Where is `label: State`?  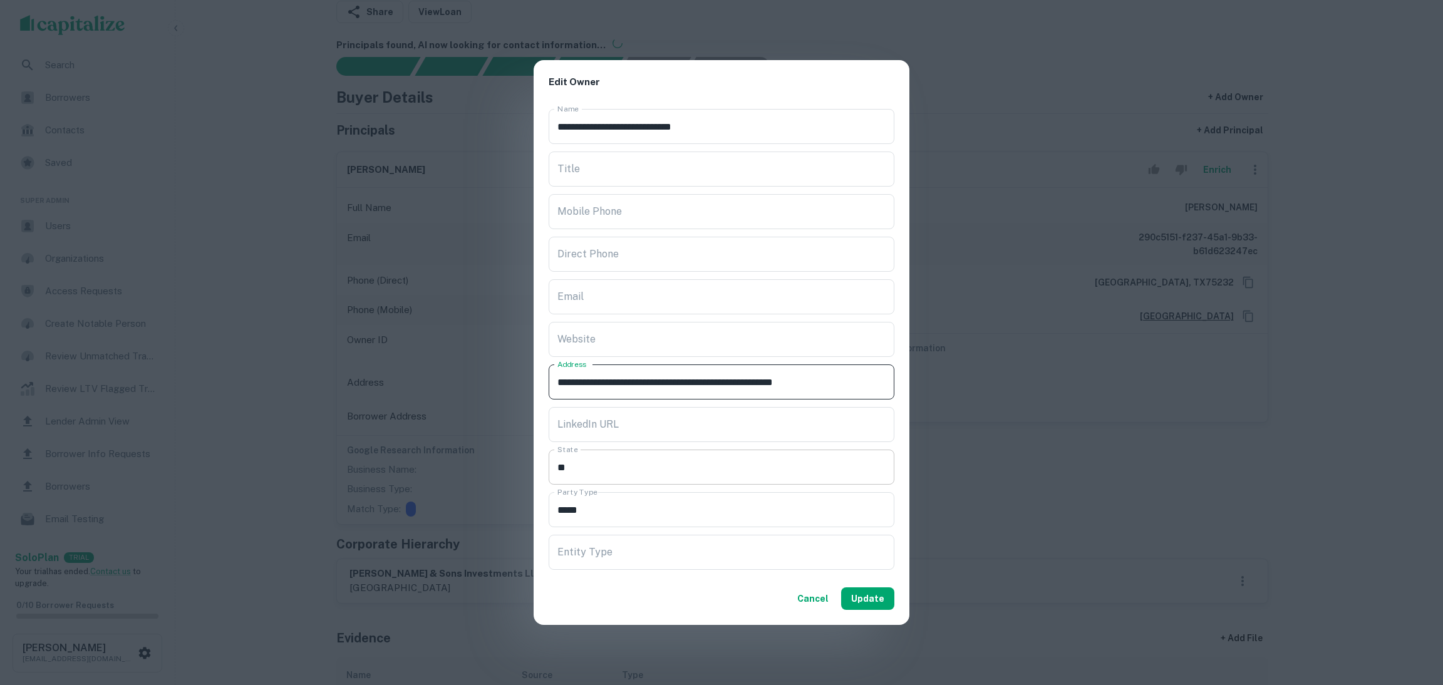
label: State is located at coordinates (567, 449).